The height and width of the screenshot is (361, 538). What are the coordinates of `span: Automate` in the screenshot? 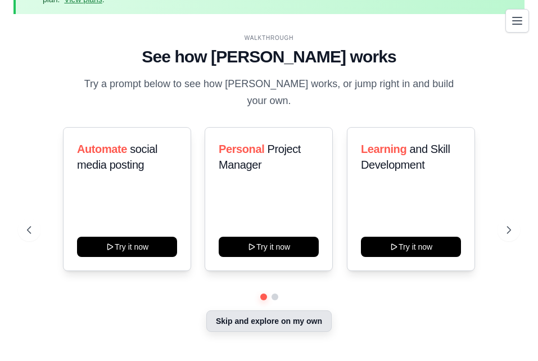 It's located at (102, 149).